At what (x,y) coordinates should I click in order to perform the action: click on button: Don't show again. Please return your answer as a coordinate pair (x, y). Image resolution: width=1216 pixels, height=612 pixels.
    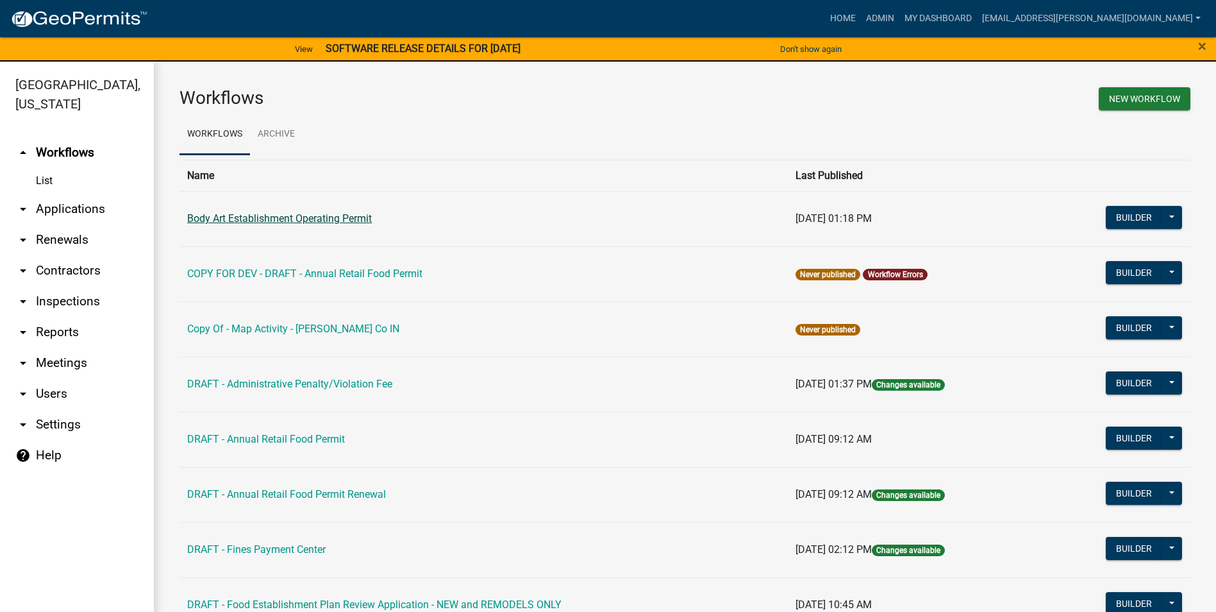
    Looking at the image, I should click on (811, 49).